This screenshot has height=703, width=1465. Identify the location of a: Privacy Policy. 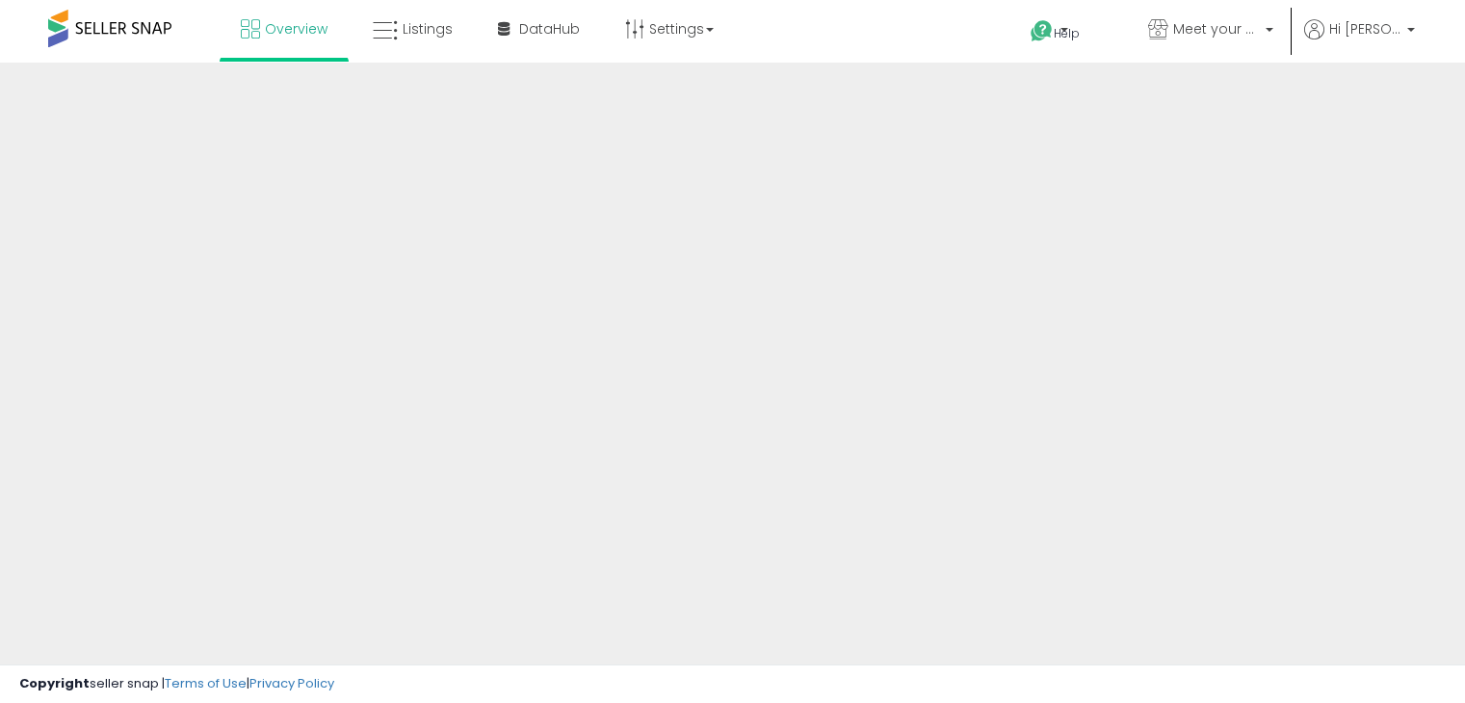
(292, 683).